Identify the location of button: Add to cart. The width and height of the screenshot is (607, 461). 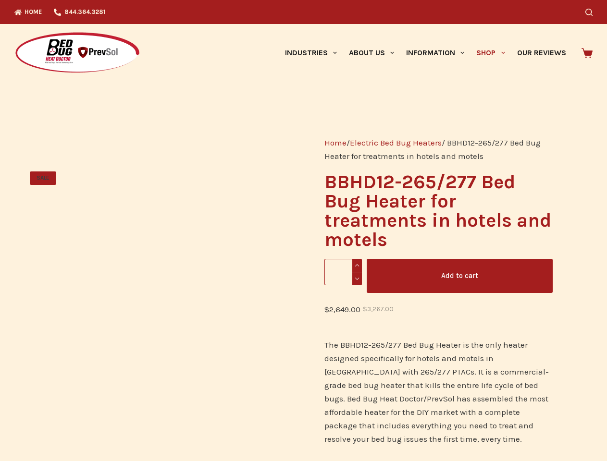
(460, 276).